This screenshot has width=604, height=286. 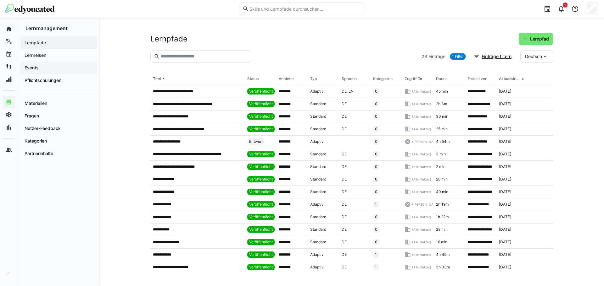 What do you see at coordinates (493, 57) in the screenshot?
I see `button: Einträge filtern` at bounding box center [493, 57].